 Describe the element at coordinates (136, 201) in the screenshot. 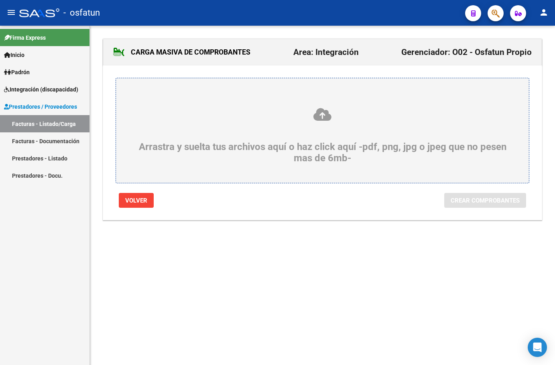

I see `span: Volver` at that location.